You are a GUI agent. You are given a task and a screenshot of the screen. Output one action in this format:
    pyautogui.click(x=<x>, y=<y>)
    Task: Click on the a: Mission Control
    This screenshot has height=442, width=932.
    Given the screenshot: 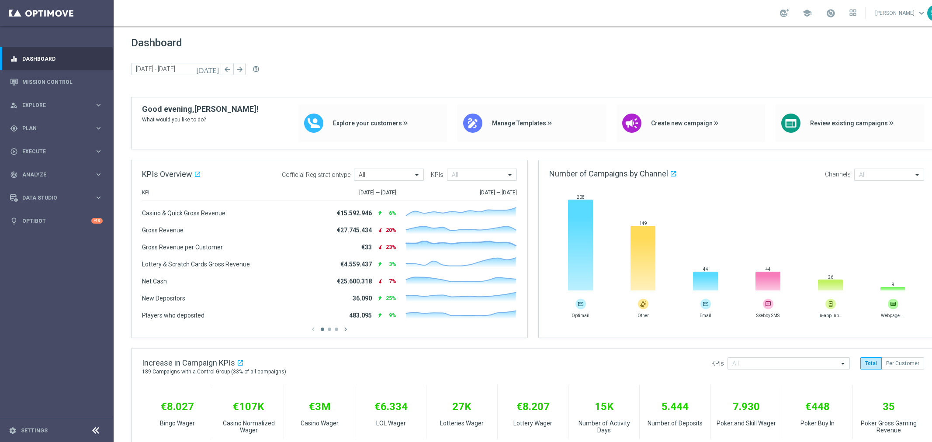 What is the action you would take?
    pyautogui.click(x=62, y=82)
    